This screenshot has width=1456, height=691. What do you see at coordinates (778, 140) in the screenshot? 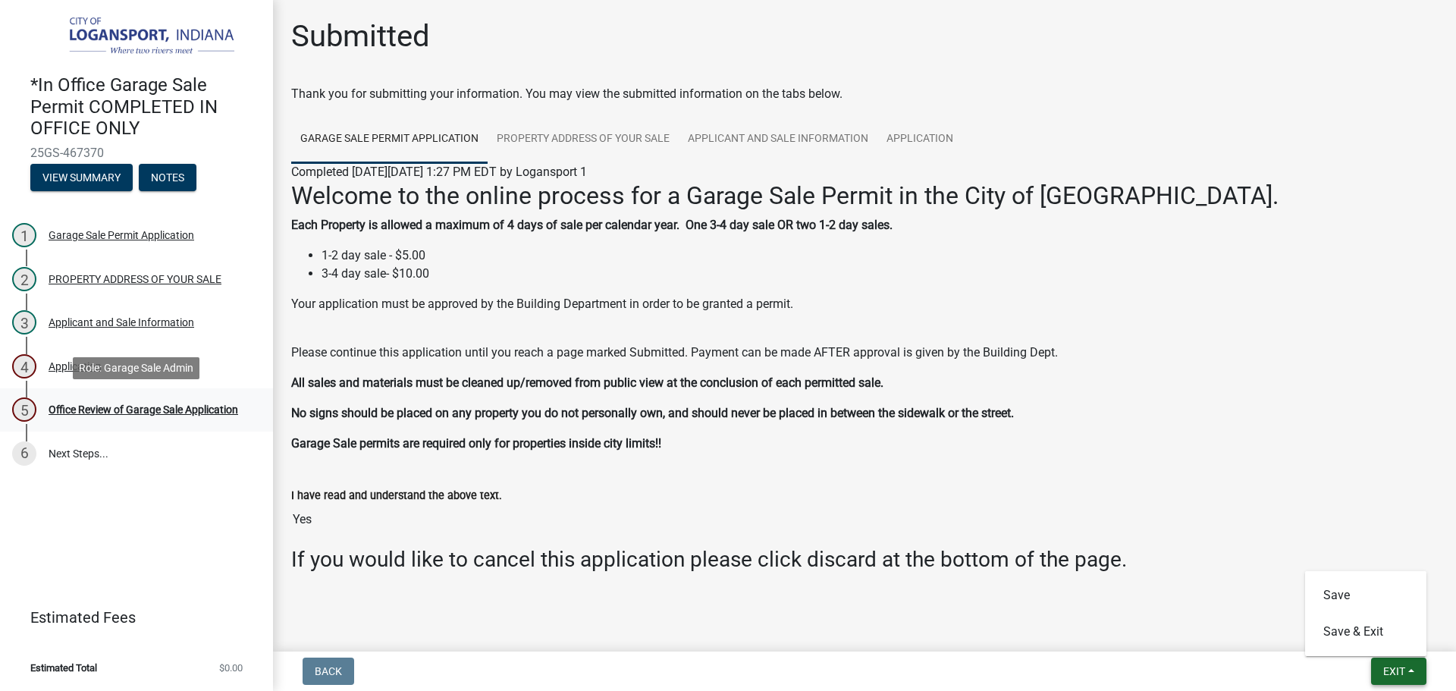
I see `a: Applicant and Sale Information` at bounding box center [778, 140].